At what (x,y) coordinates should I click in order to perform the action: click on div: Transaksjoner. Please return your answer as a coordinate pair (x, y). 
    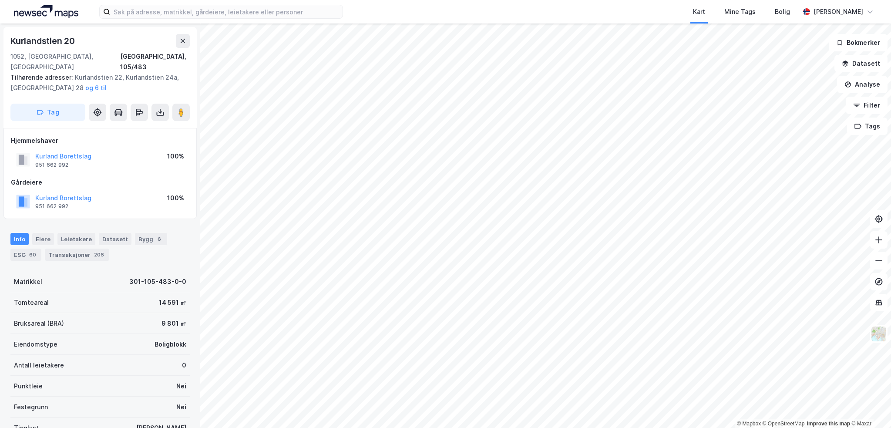
    Looking at the image, I should click on (77, 255).